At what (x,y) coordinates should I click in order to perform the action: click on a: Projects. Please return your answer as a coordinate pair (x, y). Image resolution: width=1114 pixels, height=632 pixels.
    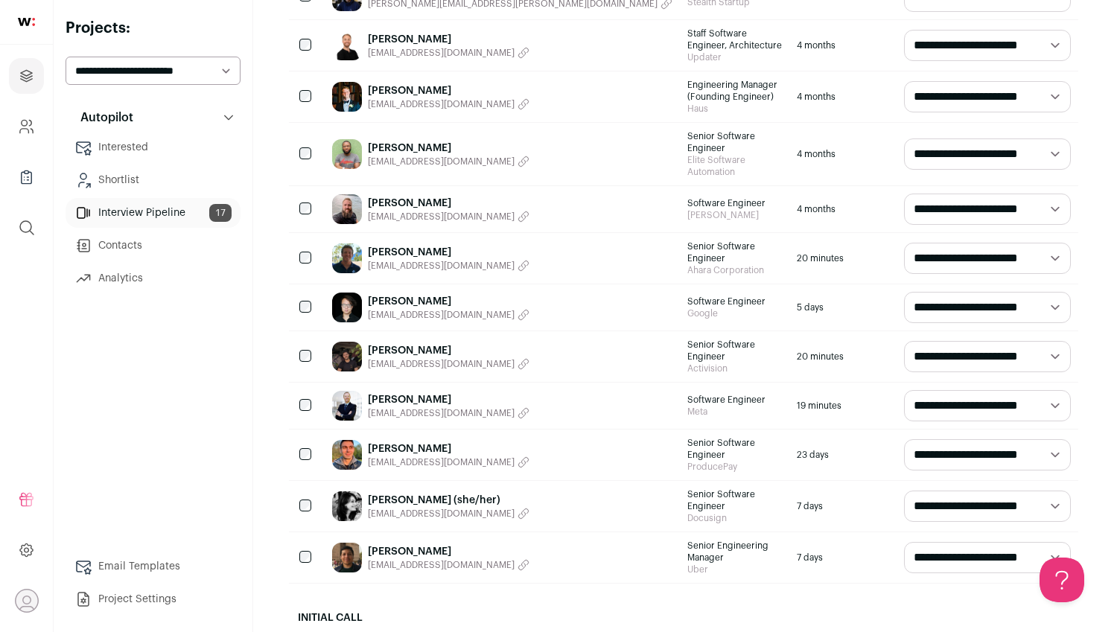
    Looking at the image, I should click on (26, 76).